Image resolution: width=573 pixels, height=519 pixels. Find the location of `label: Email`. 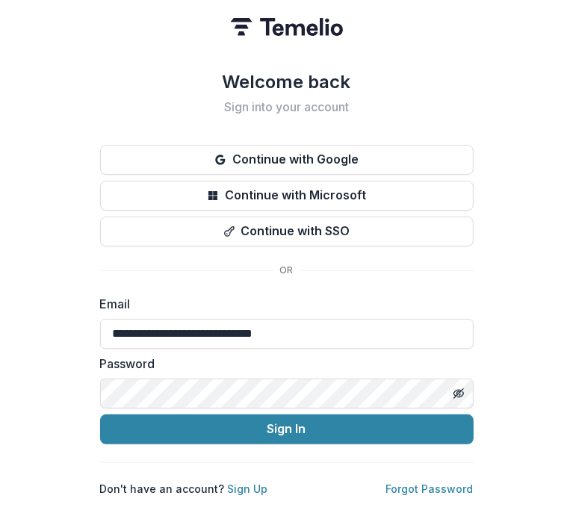

label: Email is located at coordinates (282, 304).